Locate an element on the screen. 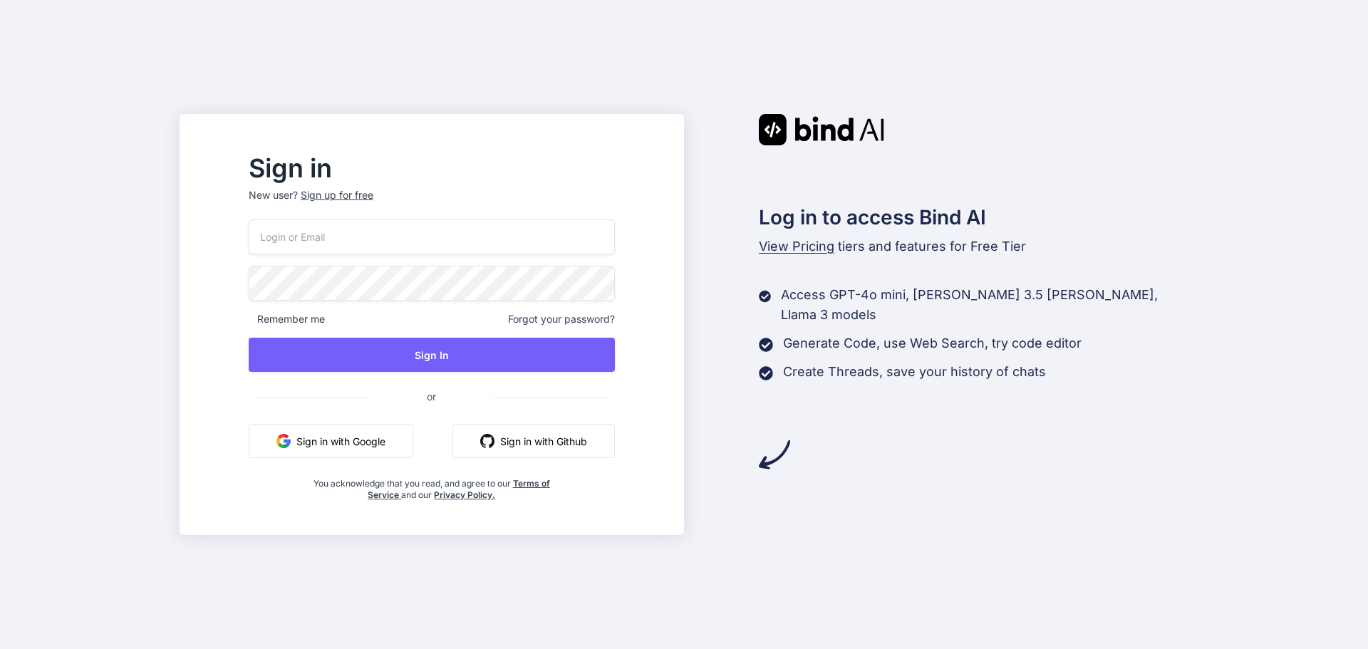 The width and height of the screenshot is (1368, 649). img: google is located at coordinates (284, 441).